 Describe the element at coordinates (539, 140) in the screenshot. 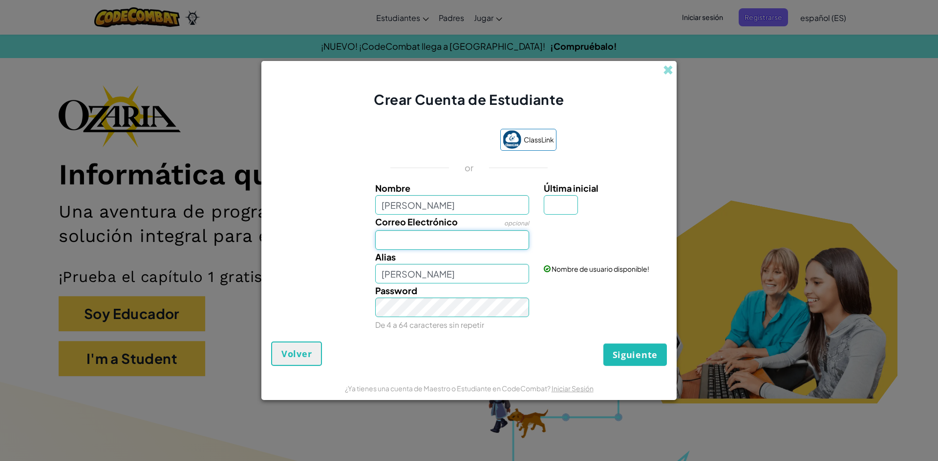

I see `span: ClassLink` at that location.